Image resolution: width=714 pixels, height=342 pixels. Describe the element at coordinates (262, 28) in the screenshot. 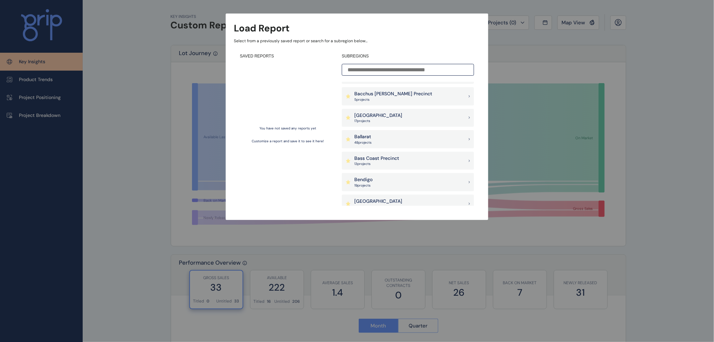

I see `h3: Load Report` at that location.